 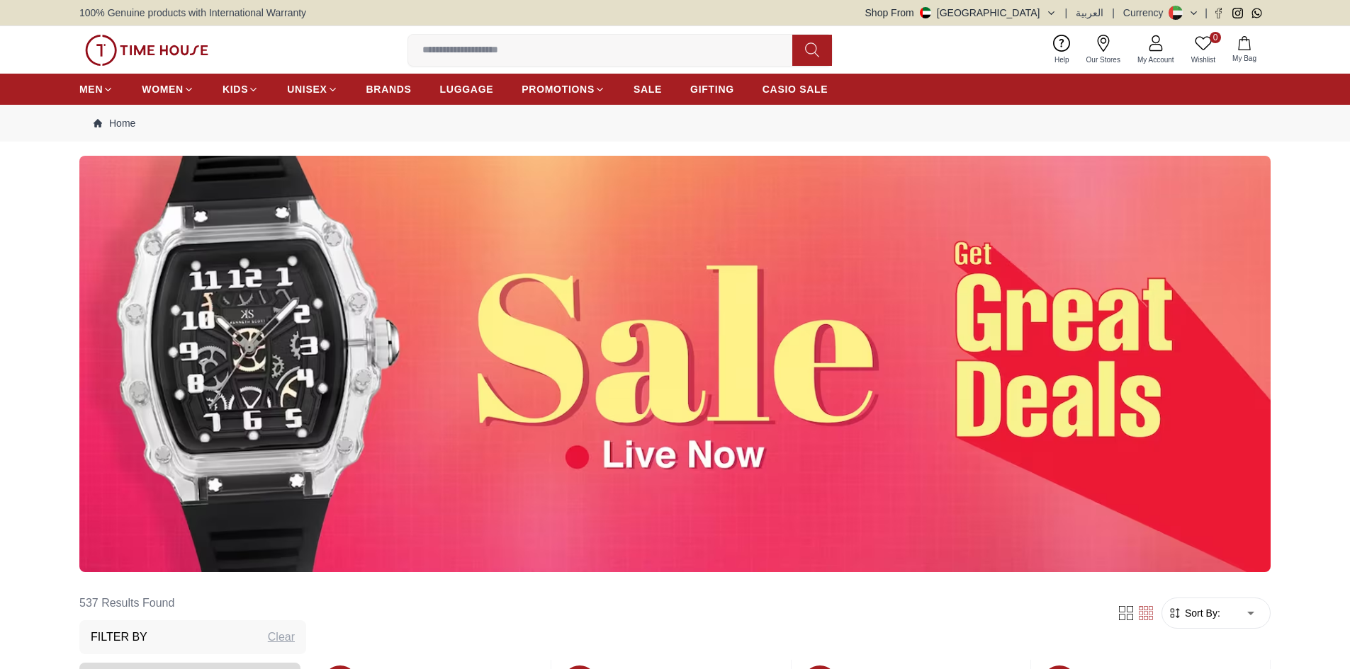 I want to click on span: 0, so click(x=1215, y=38).